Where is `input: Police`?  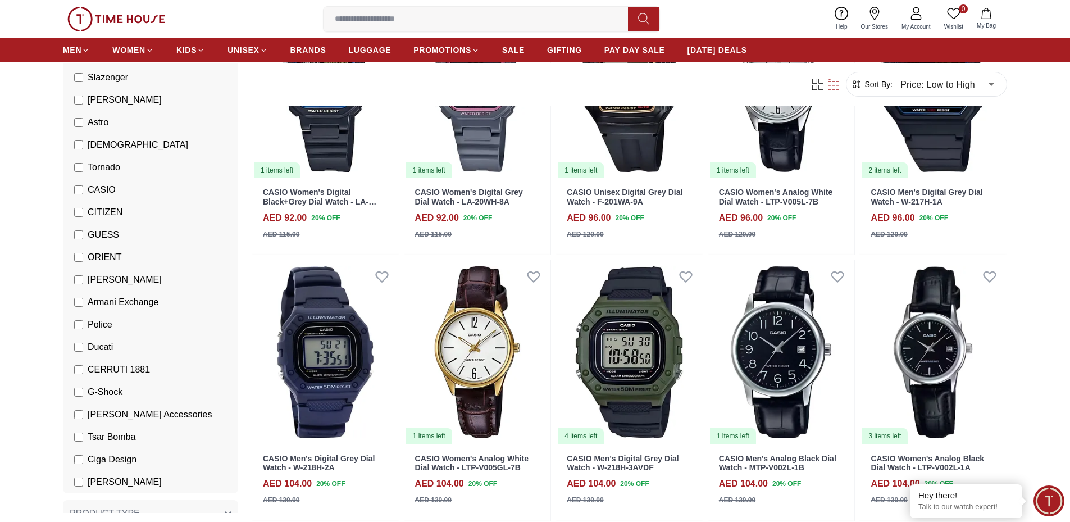 input: Police is located at coordinates (79, 325).